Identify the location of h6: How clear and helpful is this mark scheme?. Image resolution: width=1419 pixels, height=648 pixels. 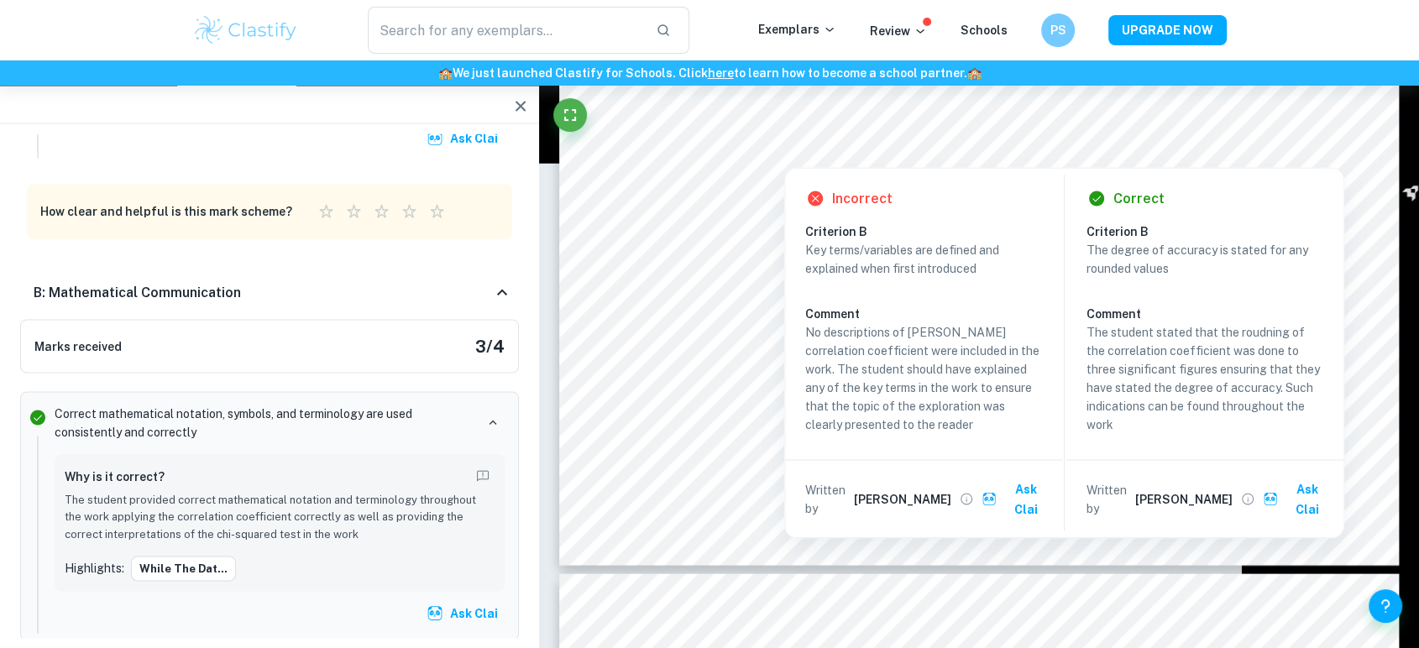
(166, 211).